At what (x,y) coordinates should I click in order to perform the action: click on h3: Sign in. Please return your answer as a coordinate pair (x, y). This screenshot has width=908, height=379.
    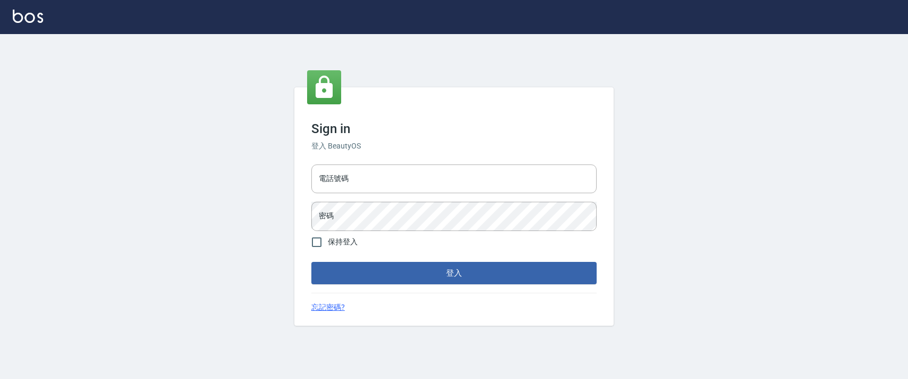
    Looking at the image, I should click on (454, 129).